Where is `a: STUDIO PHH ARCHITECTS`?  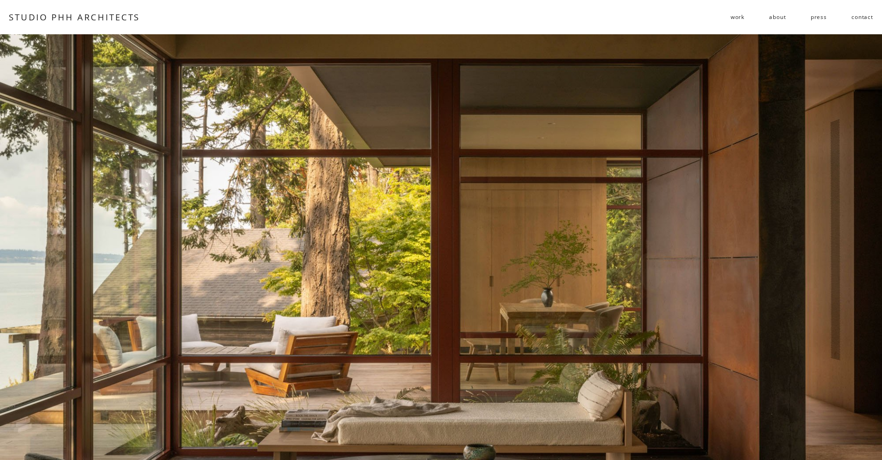
a: STUDIO PHH ARCHITECTS is located at coordinates (74, 17).